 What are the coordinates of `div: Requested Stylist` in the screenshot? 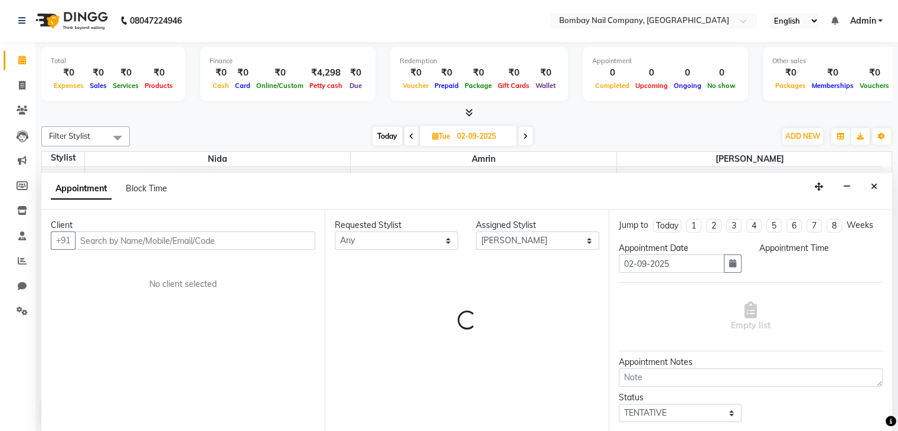 It's located at (396, 225).